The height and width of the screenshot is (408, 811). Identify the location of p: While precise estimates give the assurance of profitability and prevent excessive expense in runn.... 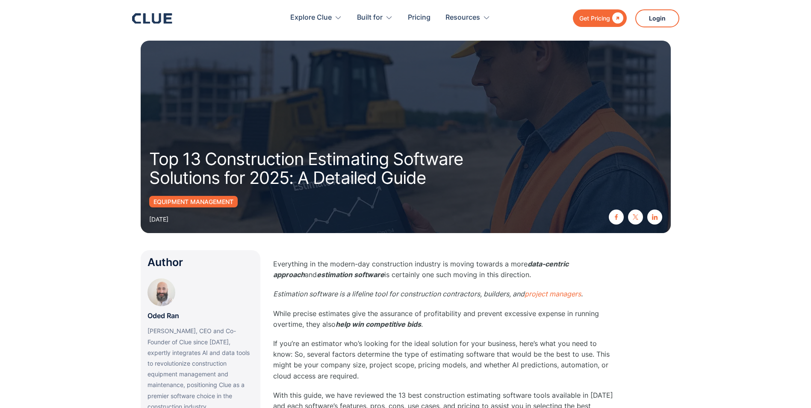
(444, 319).